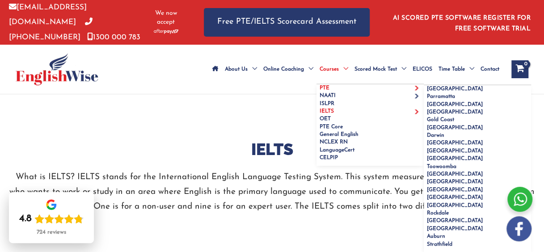 This screenshot has height=252, width=544. What do you see at coordinates (288, 69) in the screenshot?
I see `a: Online CoachingMenu Toggle` at bounding box center [288, 69].